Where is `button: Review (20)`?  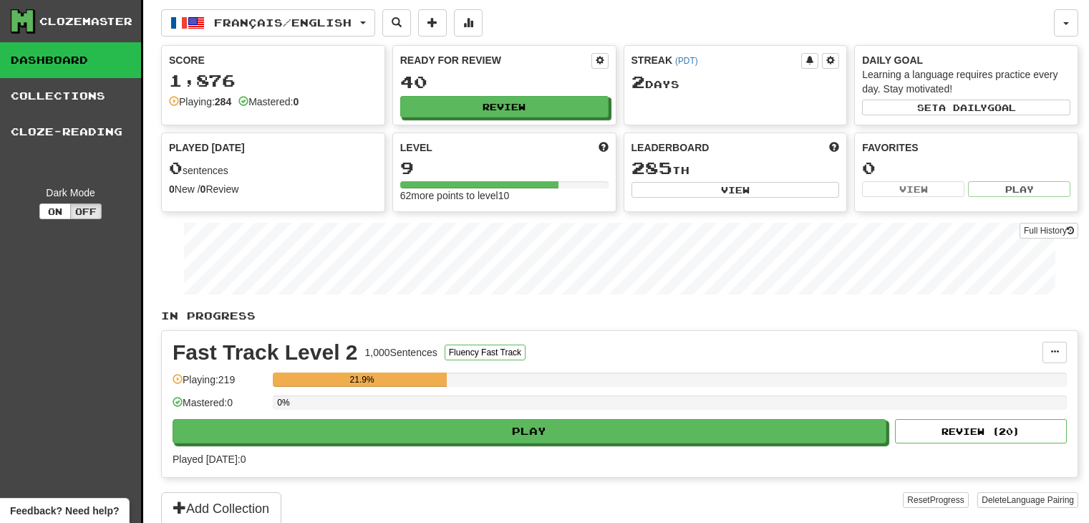
button: Review (20) is located at coordinates (981, 431).